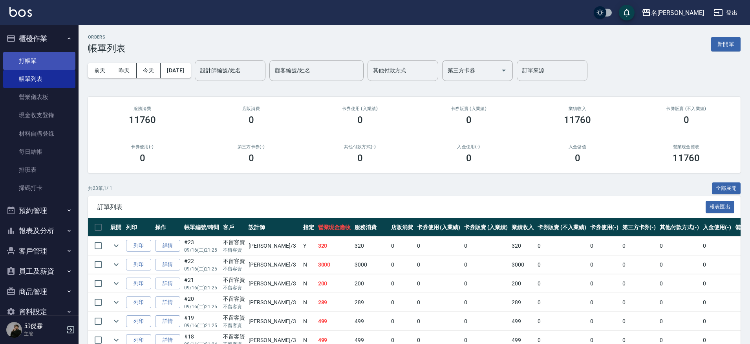 Image resolution: width=750 pixels, height=344 pixels. Describe the element at coordinates (39, 291) in the screenshot. I see `button: 商品管理` at that location.